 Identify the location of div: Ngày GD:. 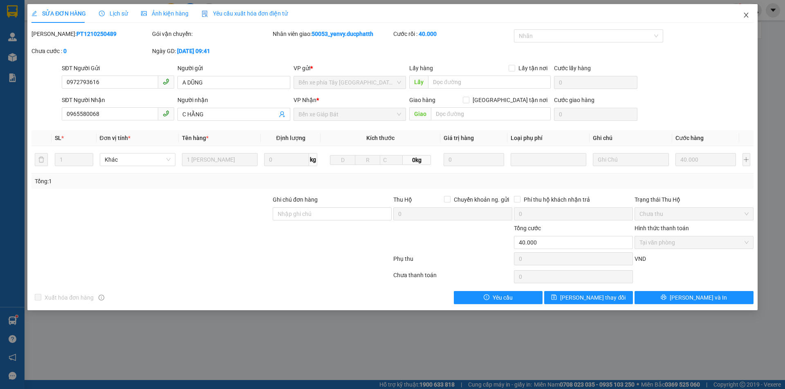
(211, 51).